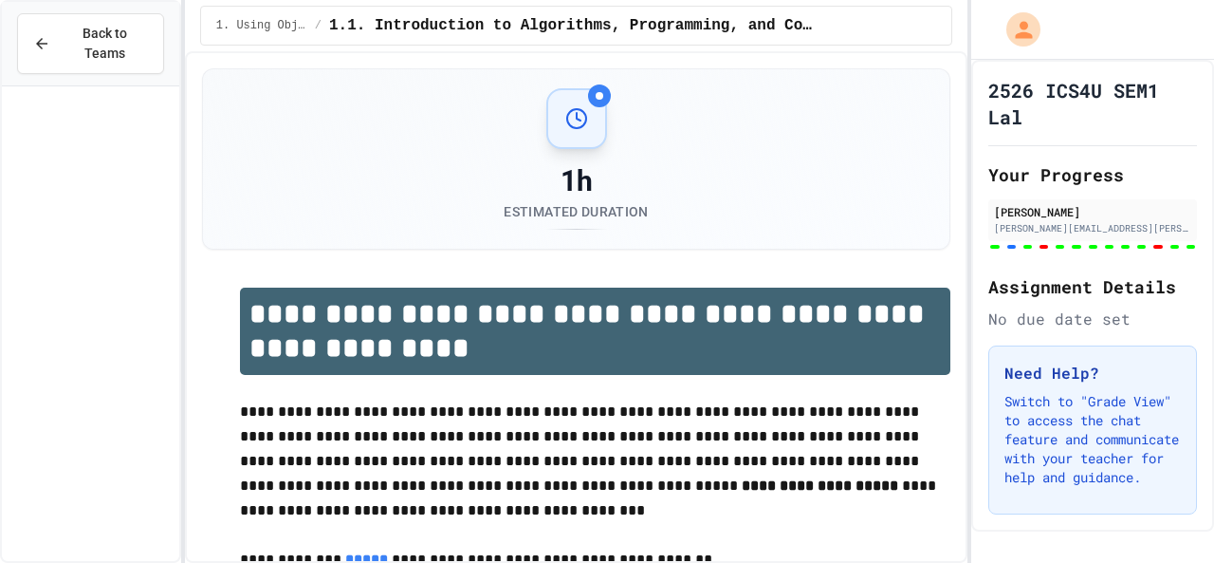 This screenshot has height=563, width=1214. What do you see at coordinates (576, 181) in the screenshot?
I see `div: 1h` at bounding box center [576, 181].